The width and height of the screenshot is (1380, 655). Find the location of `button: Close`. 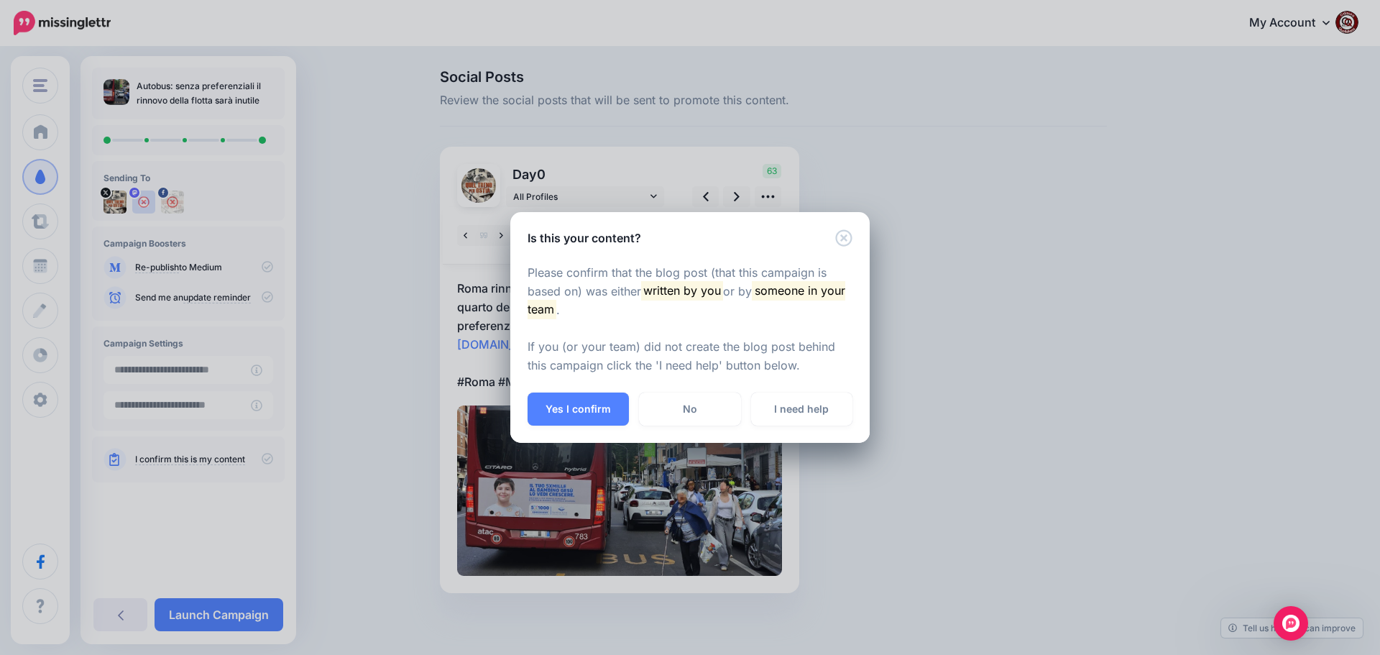

button: Close is located at coordinates (844, 238).